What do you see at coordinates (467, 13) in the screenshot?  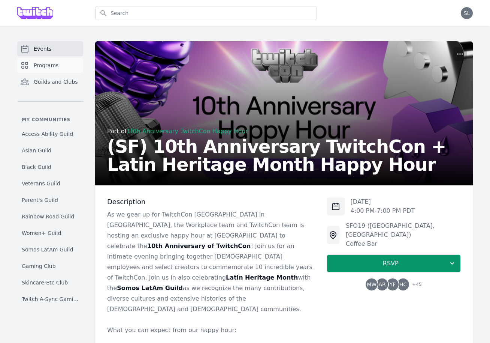 I see `button: SL` at bounding box center [467, 13].